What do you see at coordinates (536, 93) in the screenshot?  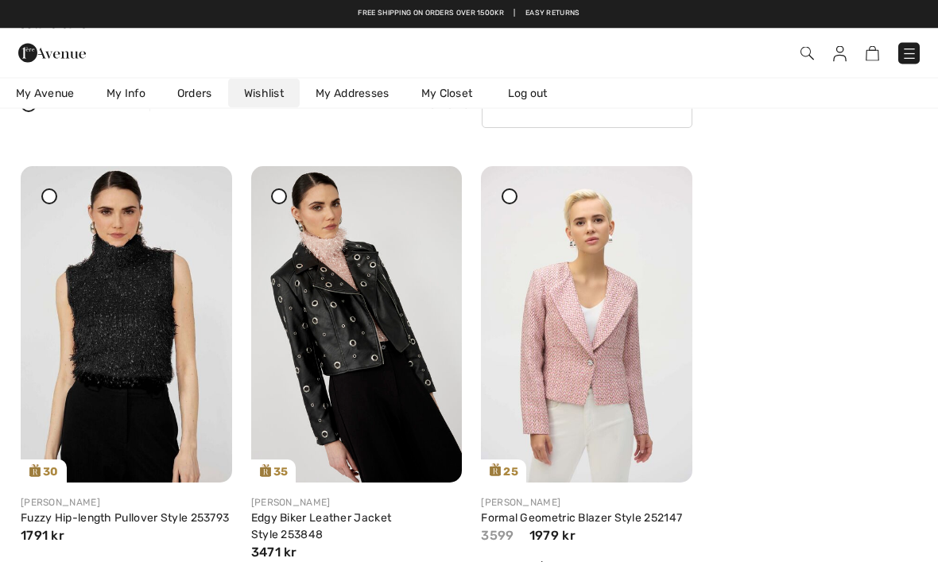 I see `a: Log out` at bounding box center [536, 93].